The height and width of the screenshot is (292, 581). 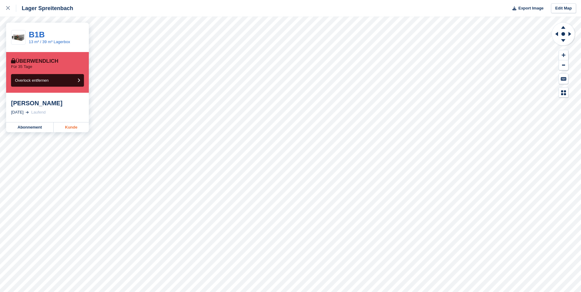 I want to click on a: Kunde, so click(x=71, y=127).